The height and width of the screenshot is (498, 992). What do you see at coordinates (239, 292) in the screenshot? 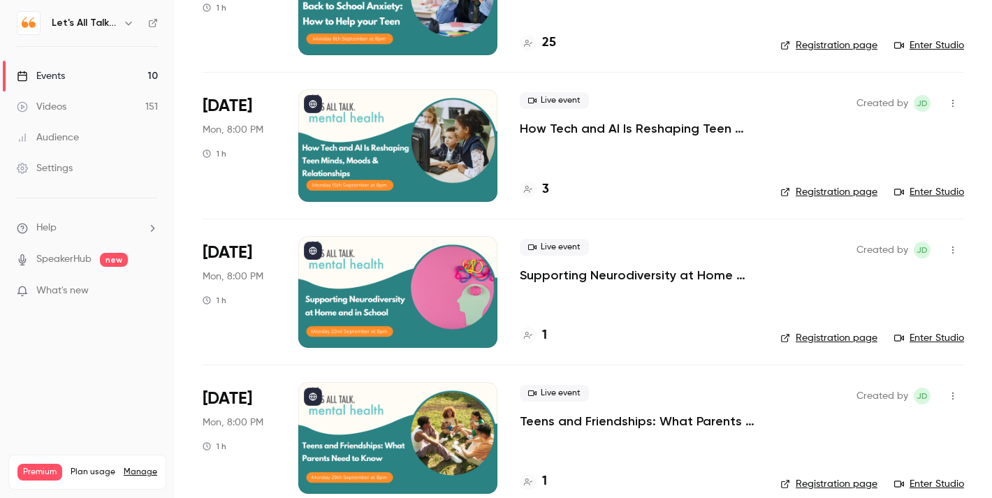
I see `div: Sep 22 Mon, 8:00 PM (Europe/London)` at bounding box center [239, 292].